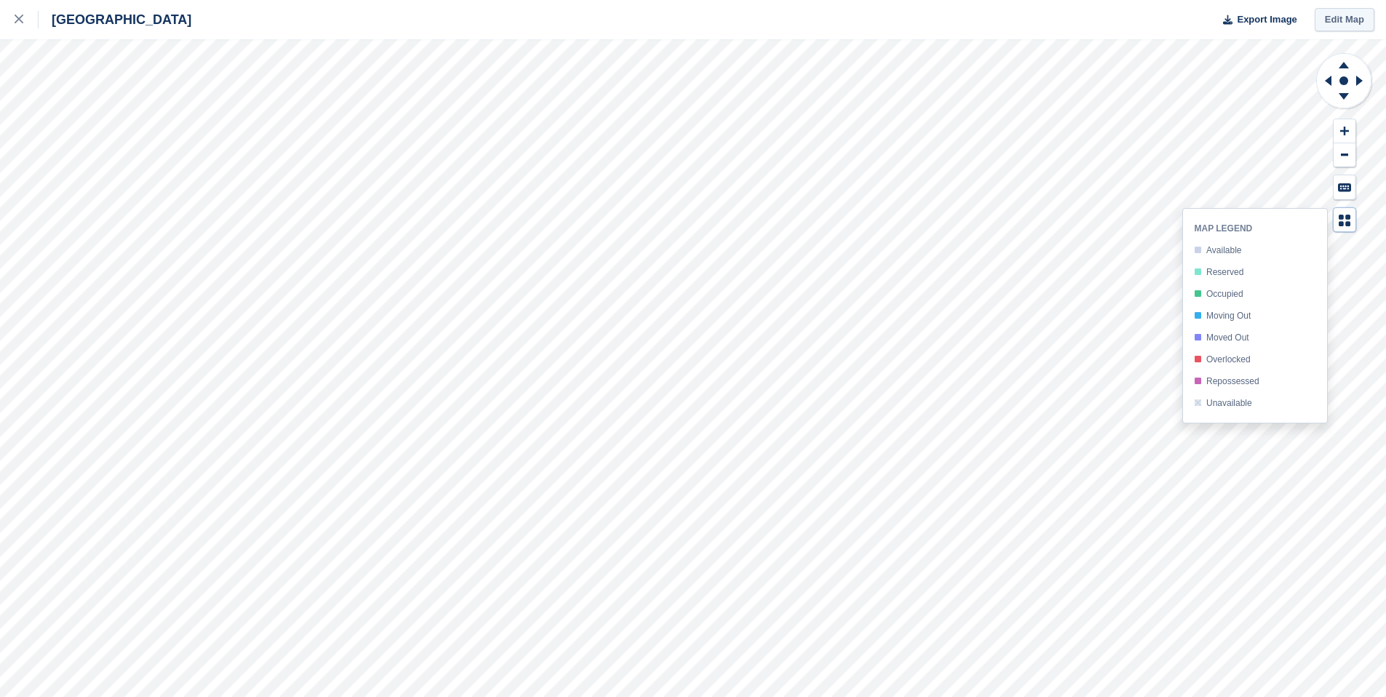  Describe the element at coordinates (1227, 338) in the screenshot. I see `div: Moved Out` at that location.